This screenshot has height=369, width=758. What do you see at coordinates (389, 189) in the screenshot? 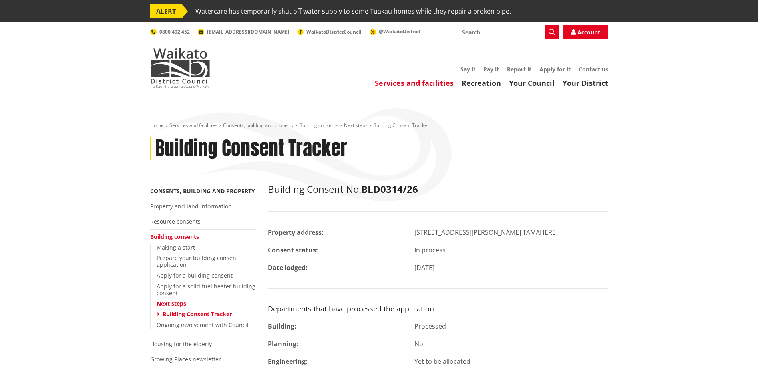
I see `strong: BLD0314/26` at bounding box center [389, 189].